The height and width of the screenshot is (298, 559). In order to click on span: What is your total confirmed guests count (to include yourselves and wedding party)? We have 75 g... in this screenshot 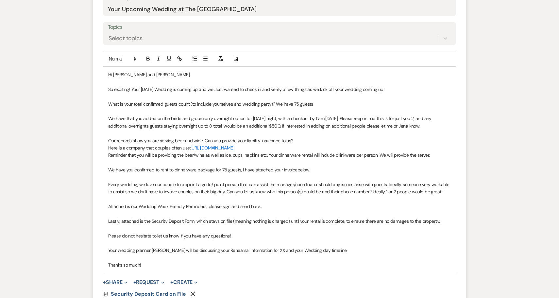, I will do `click(211, 104)`.